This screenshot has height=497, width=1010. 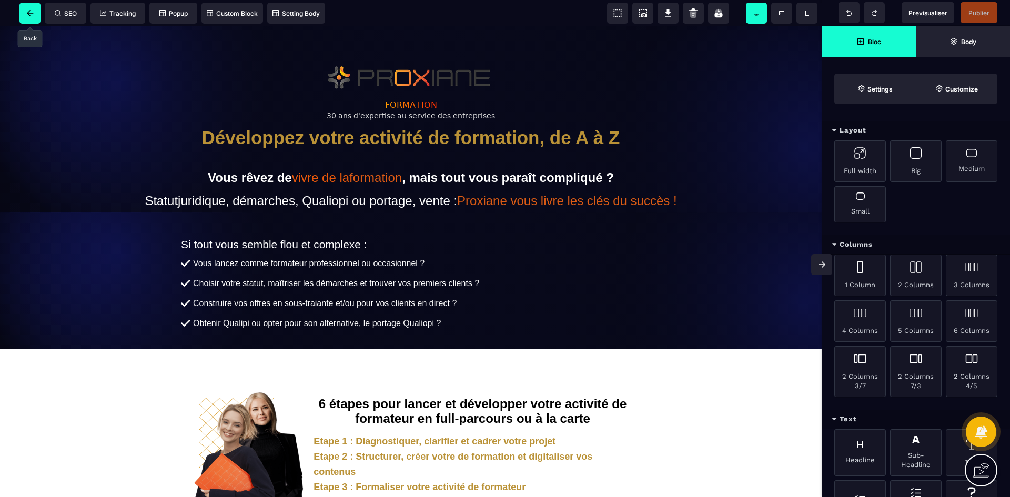 What do you see at coordinates (174, 13) in the screenshot?
I see `span: Popup` at bounding box center [174, 13].